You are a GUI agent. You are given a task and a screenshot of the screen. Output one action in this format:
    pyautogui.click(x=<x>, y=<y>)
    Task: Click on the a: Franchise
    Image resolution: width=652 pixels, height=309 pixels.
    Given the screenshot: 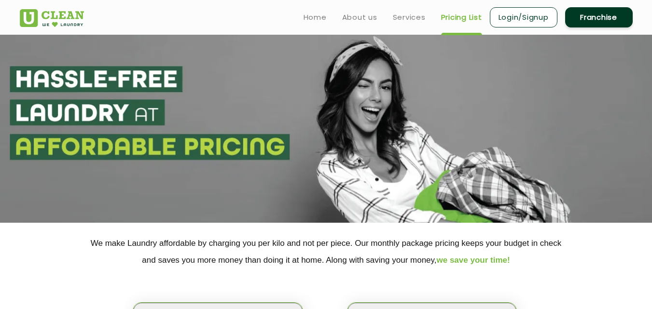 What is the action you would take?
    pyautogui.click(x=599, y=17)
    